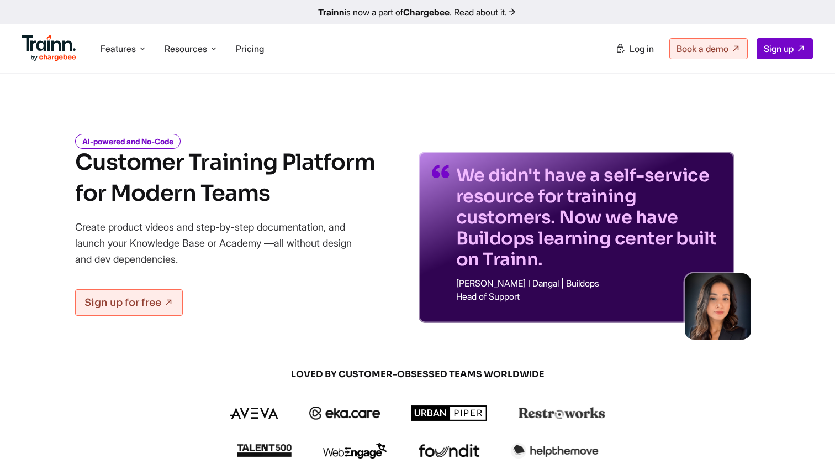  Describe the element at coordinates (589, 217) in the screenshot. I see `p: We didn't have a self-service resource for training customers. Now we have Buildops learning cent...` at that location.